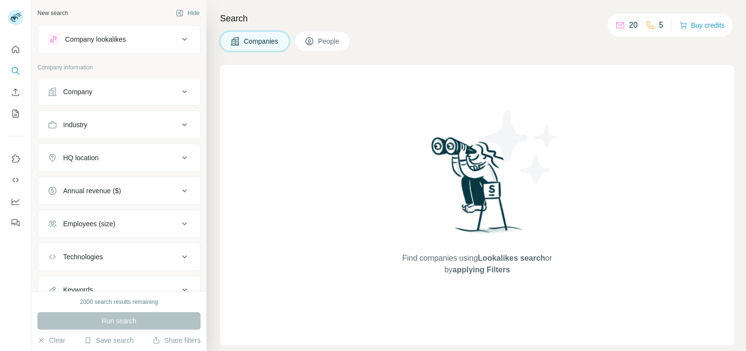  Describe the element at coordinates (119, 92) in the screenshot. I see `button: Company` at that location.